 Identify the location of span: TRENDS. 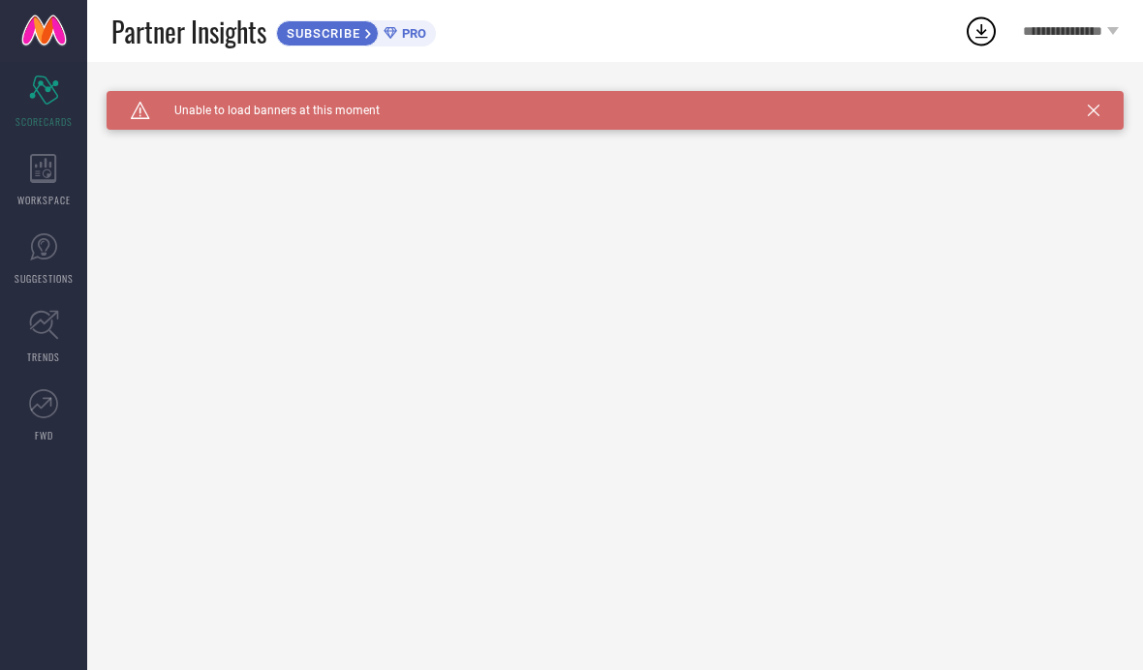
(44, 357).